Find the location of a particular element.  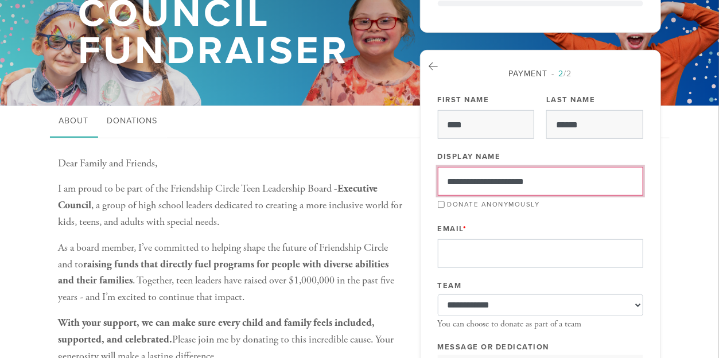

label: Display Name is located at coordinates (469, 157).